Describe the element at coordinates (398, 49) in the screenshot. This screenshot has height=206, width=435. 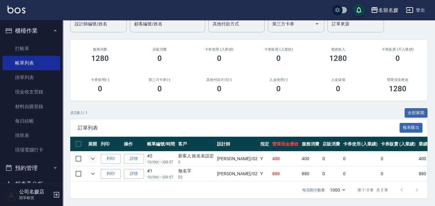
I see `h2: 卡券販賣 (不入業績)` at that location.